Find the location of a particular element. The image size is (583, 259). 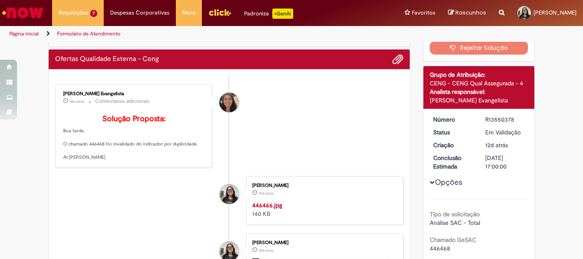

time: 19/09/2025 12:04:10 is located at coordinates (266, 193).